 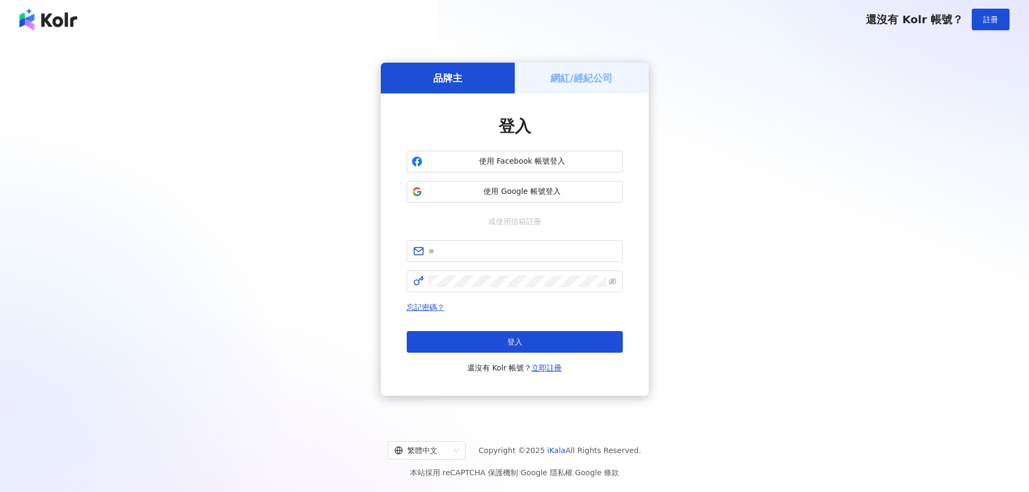 What do you see at coordinates (422, 451) in the screenshot?
I see `div: 繁體中文` at bounding box center [422, 451].